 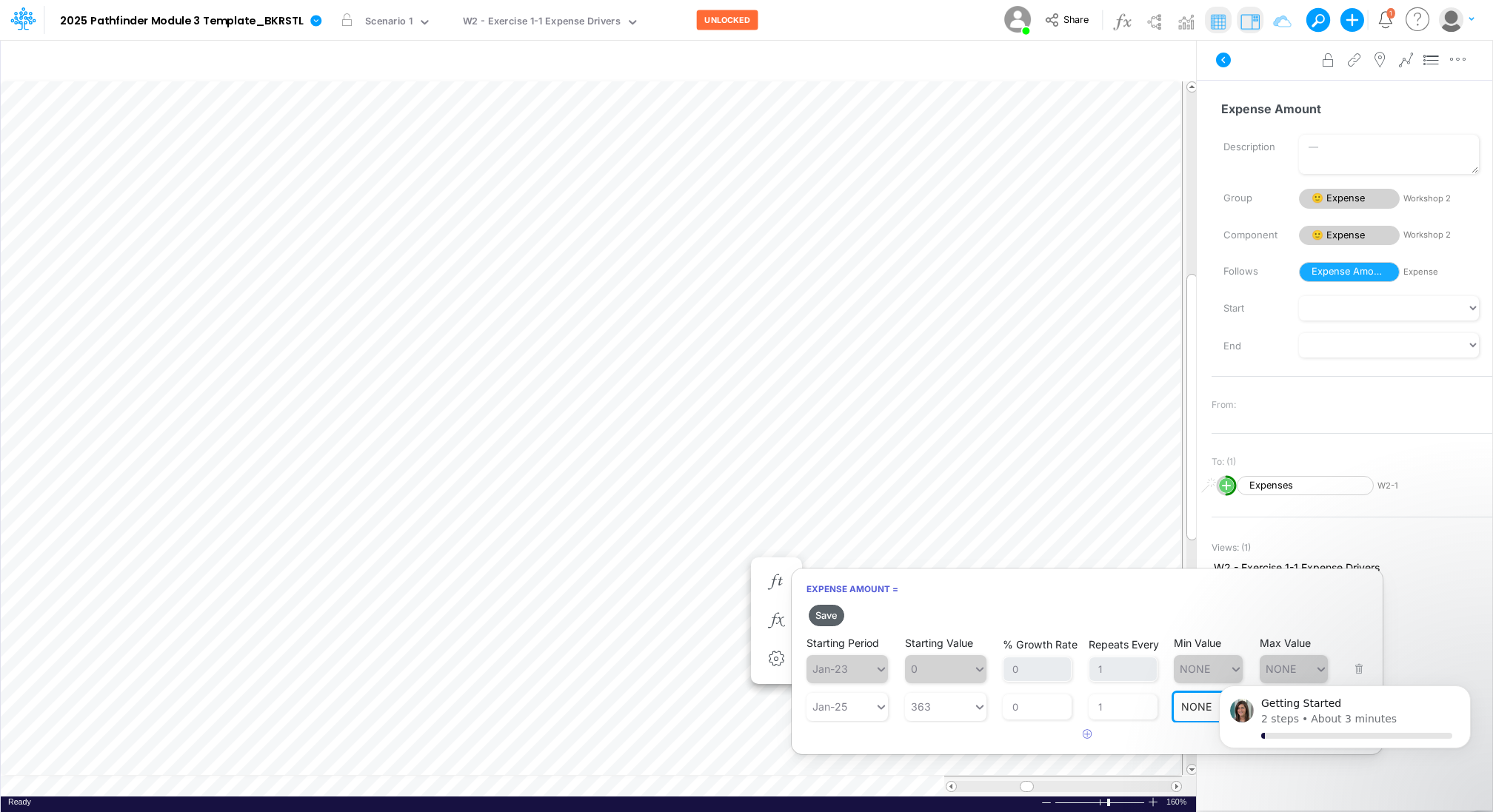 What do you see at coordinates (160, 57) in the screenshot?
I see `div: Checklist progress: 0 of 2 tasks completed` at bounding box center [160, 57].